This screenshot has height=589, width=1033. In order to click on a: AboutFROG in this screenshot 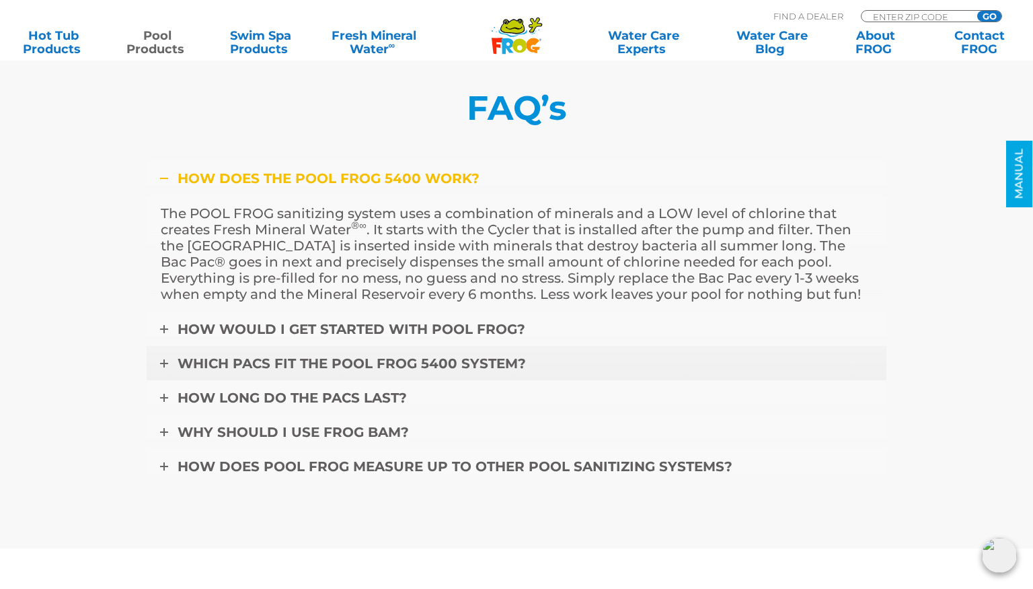, I will do `click(876, 42)`.